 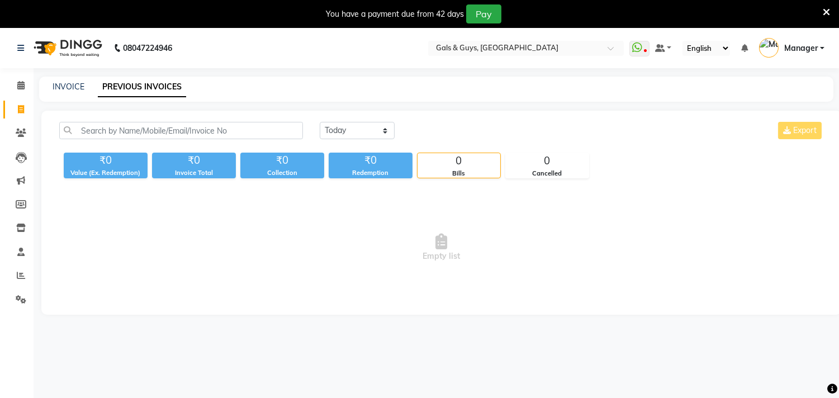 What do you see at coordinates (106, 173) in the screenshot?
I see `div: Value (Ex. Redemption)` at bounding box center [106, 173].